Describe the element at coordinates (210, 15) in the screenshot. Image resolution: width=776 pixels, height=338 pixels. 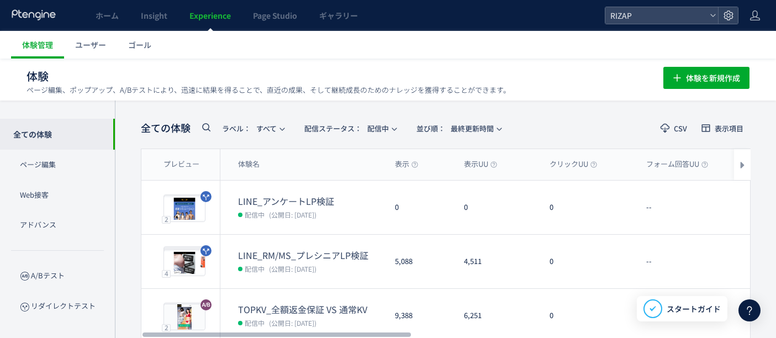
I see `span: Experience` at that location.